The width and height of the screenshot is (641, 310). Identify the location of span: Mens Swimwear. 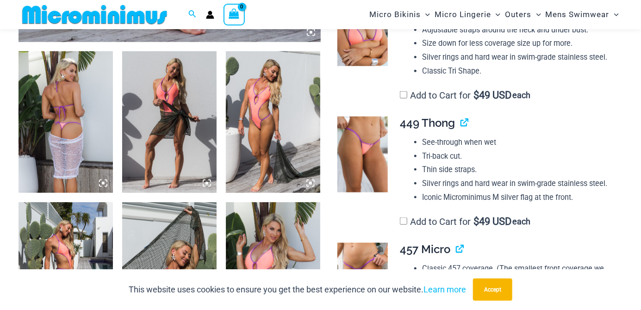
(578, 14).